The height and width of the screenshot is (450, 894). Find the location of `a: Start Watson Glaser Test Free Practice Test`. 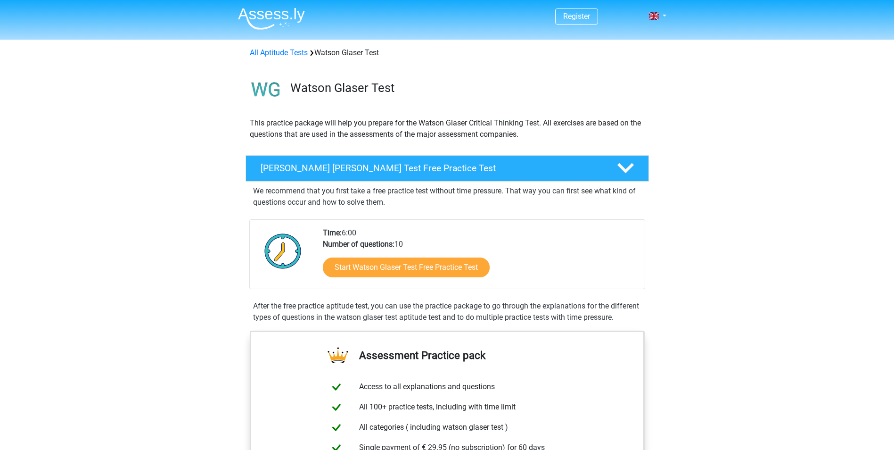

a: Start Watson Glaser Test Free Practice Test is located at coordinates (406, 267).